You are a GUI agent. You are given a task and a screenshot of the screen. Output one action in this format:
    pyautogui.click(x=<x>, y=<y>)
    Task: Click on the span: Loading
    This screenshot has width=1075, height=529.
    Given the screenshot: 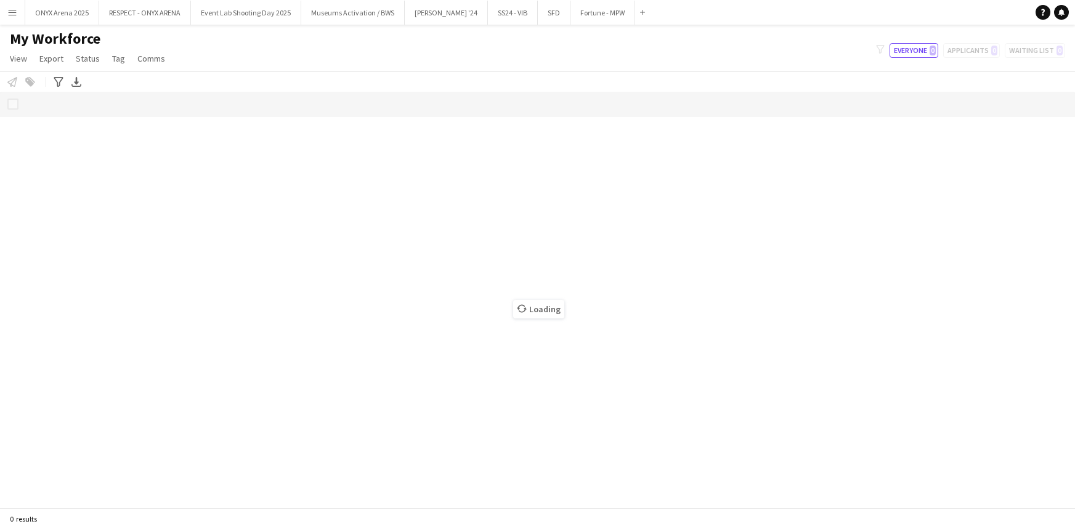 What is the action you would take?
    pyautogui.click(x=538, y=309)
    